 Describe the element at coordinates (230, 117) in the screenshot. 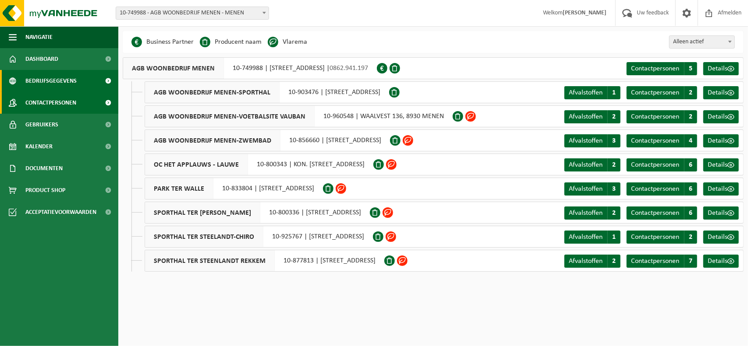

I see `span: AGB WOONBEDRIJF MENEN-VOETBALSITE VAUBAN` at that location.